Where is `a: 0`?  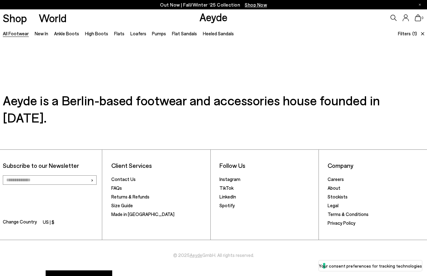 a: 0 is located at coordinates (418, 18).